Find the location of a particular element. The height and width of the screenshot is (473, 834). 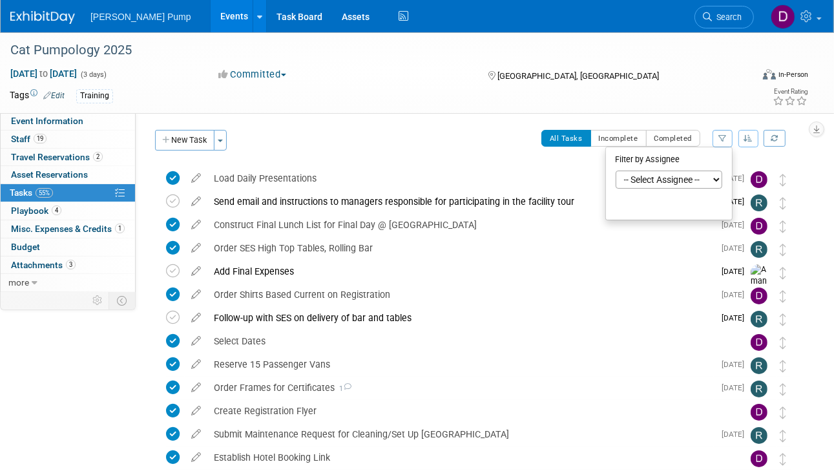

span: Travel Reservations is located at coordinates (57, 157).